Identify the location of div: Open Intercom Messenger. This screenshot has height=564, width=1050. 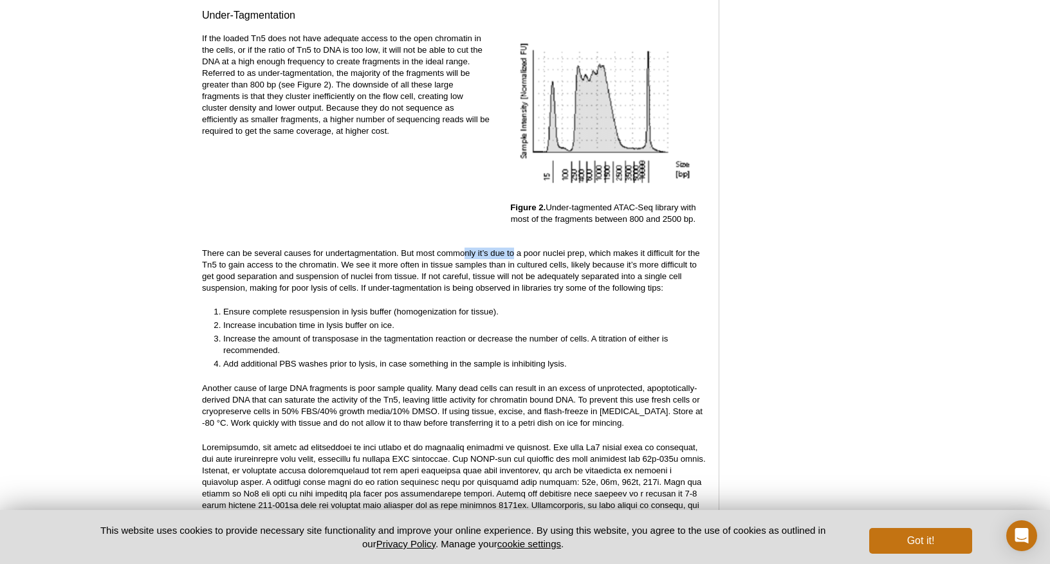
(1022, 536).